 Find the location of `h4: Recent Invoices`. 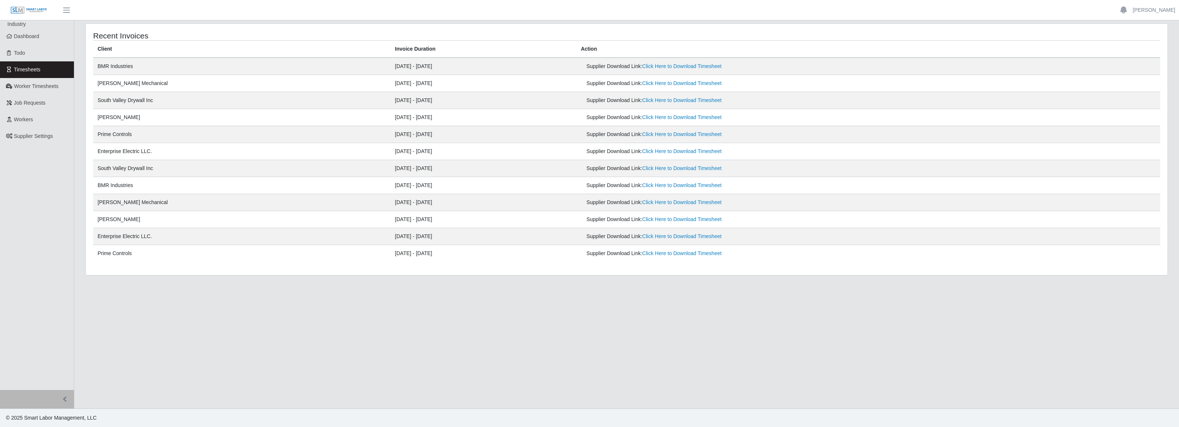

h4: Recent Invoices is located at coordinates (312, 35).